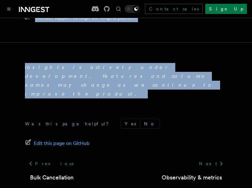 This screenshot has width=252, height=188. I want to click on span: Edit this page on GitHub, so click(62, 143).